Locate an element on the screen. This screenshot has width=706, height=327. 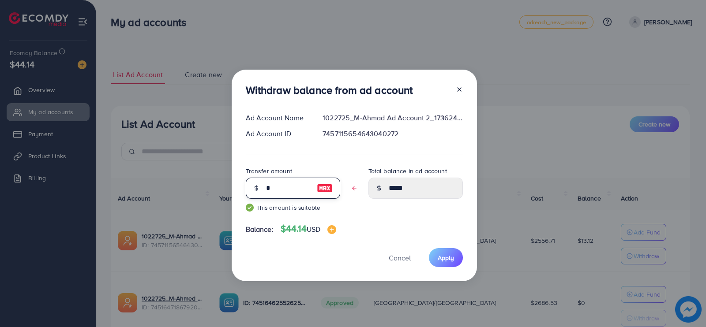
div: 7457115654643040272 is located at coordinates (392, 134).